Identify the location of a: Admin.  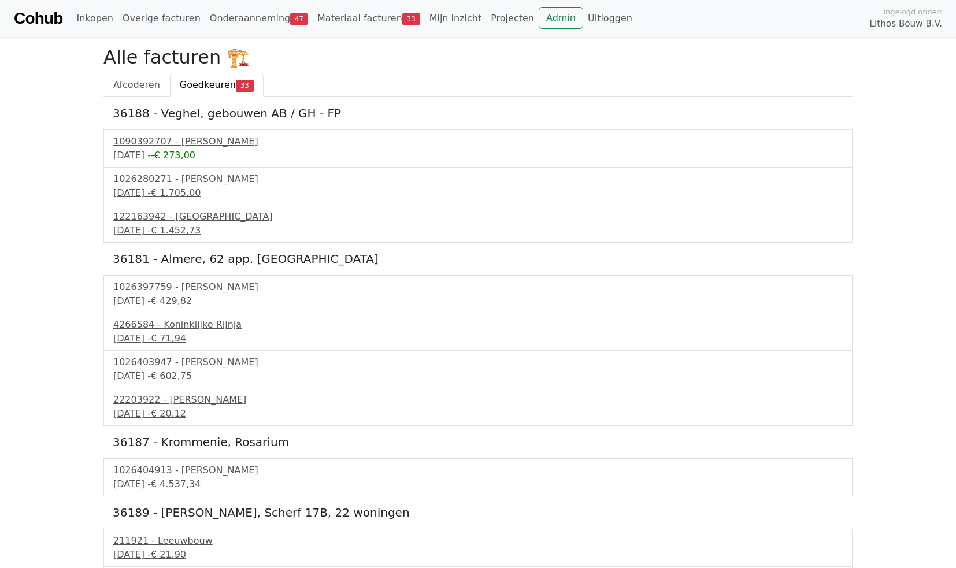
(561, 18).